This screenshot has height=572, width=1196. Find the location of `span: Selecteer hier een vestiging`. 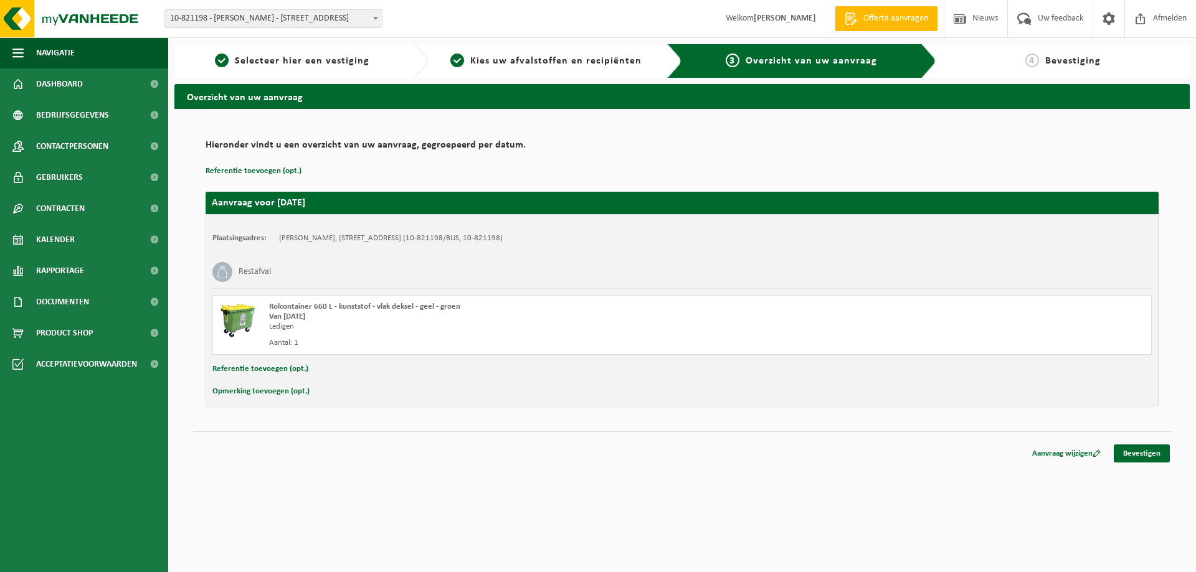

span: Selecteer hier een vestiging is located at coordinates (302, 61).